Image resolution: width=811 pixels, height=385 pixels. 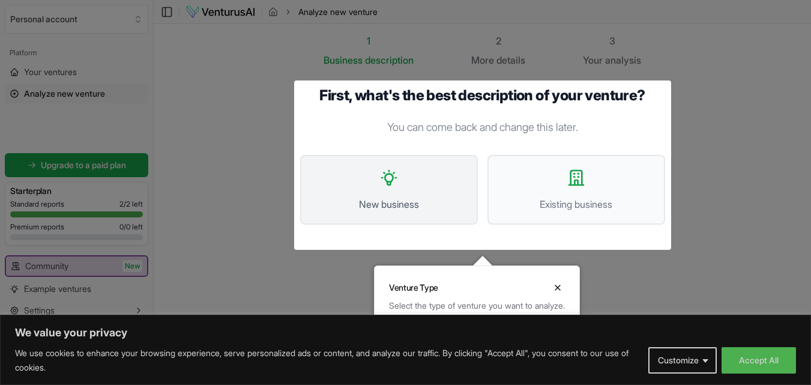 I want to click on nav: breadcrumb, so click(x=323, y=12).